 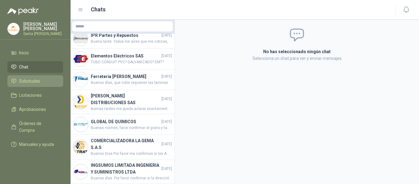 I want to click on h2: No has seleccionado ningún chat, so click(x=297, y=52).